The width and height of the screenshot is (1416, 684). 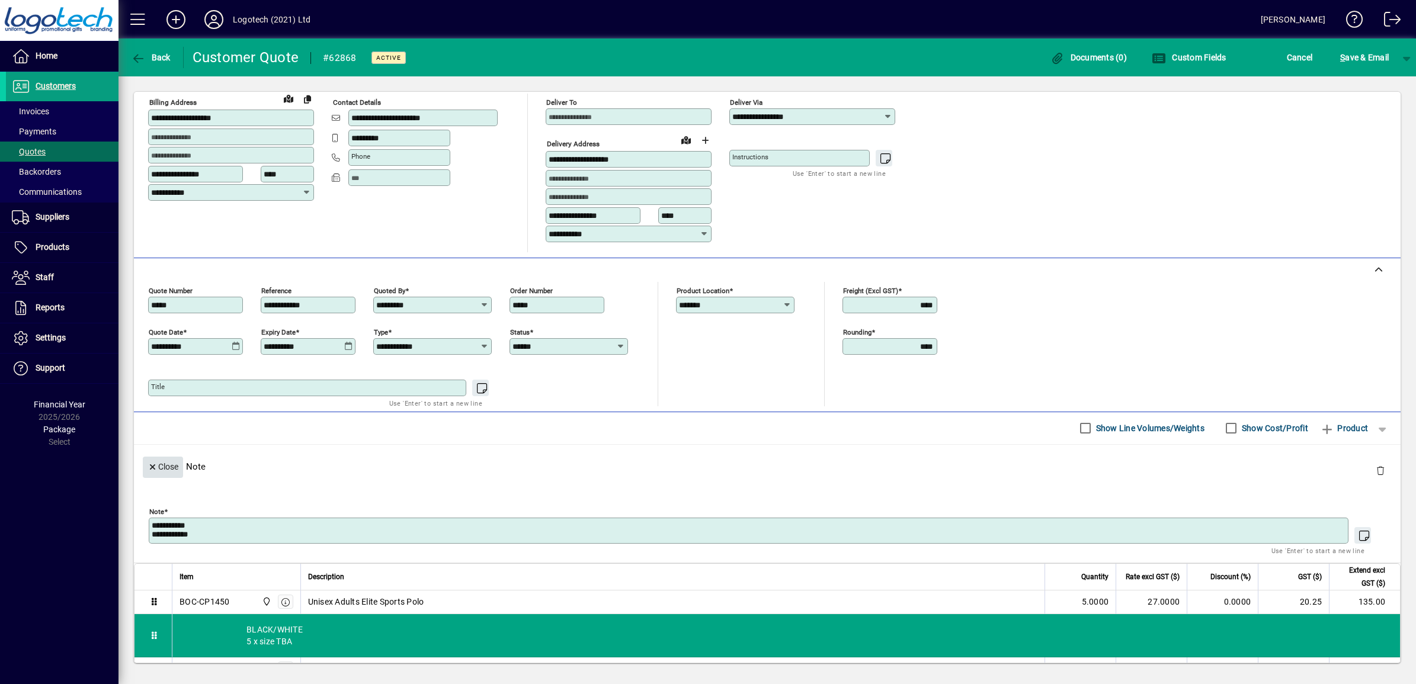 I want to click on td: 20.25, so click(x=1293, y=602).